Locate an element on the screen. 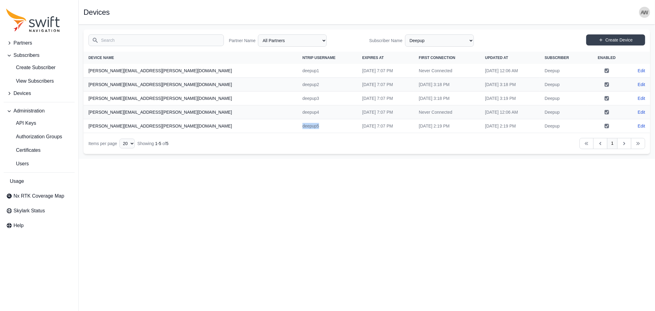 This screenshot has width=655, height=311. th: Subscriber is located at coordinates (564, 58).